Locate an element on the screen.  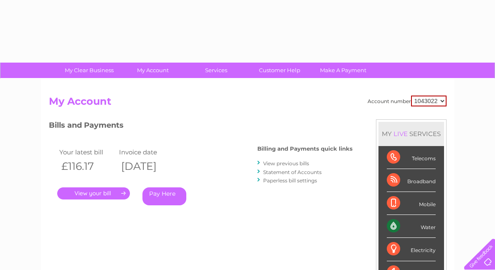
div: Broadband is located at coordinates (411, 181).